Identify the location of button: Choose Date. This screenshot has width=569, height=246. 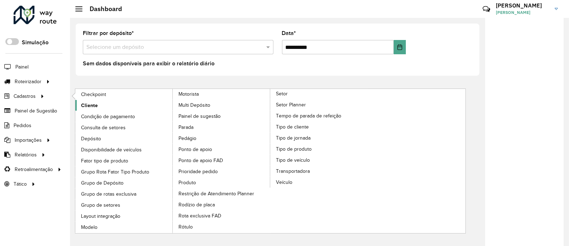
(400, 47).